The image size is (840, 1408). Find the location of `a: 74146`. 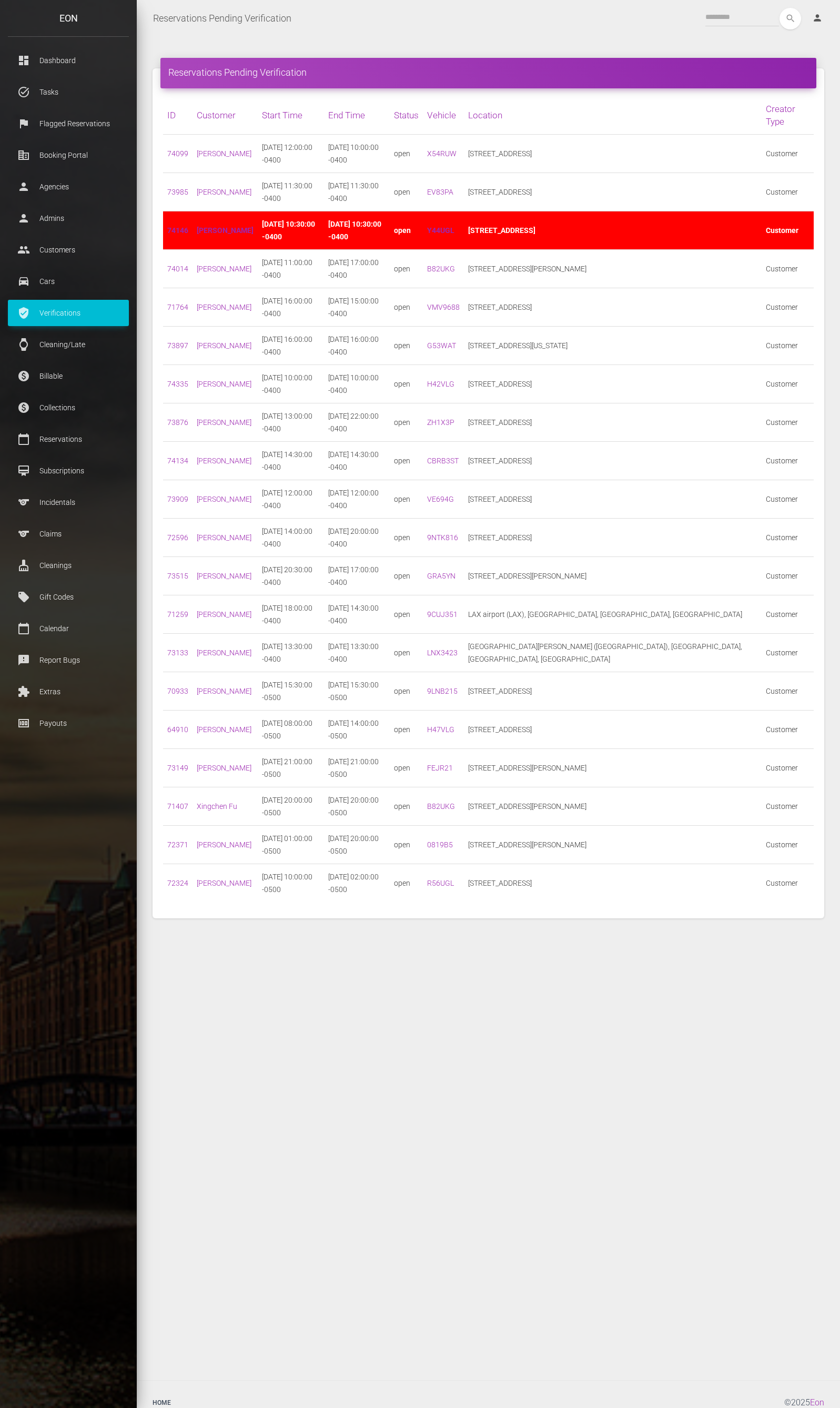

a: 74146 is located at coordinates (178, 230).